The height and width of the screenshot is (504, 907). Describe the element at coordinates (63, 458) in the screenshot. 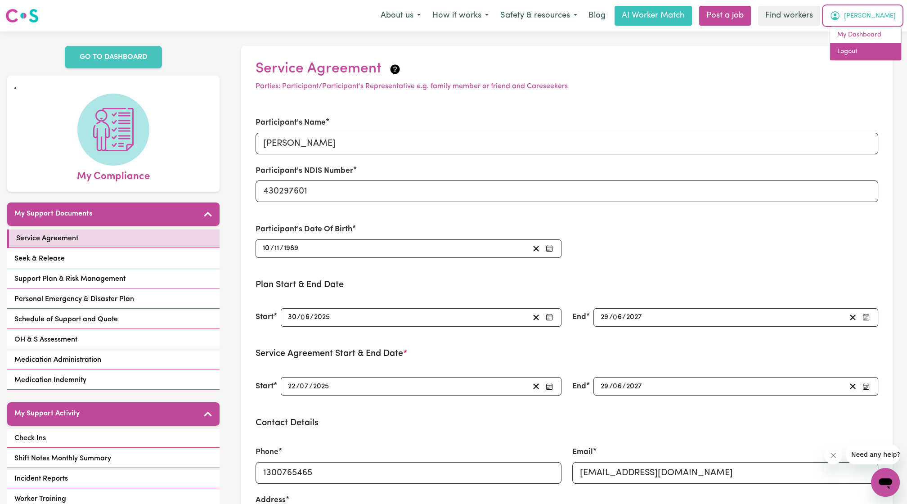

I see `span: Shift Notes Monthly Summary` at that location.